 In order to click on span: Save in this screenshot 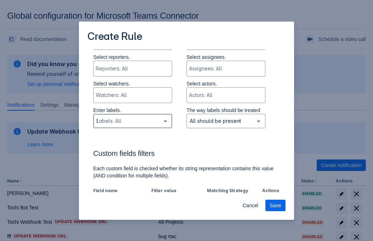, I will do `click(276, 205)`.